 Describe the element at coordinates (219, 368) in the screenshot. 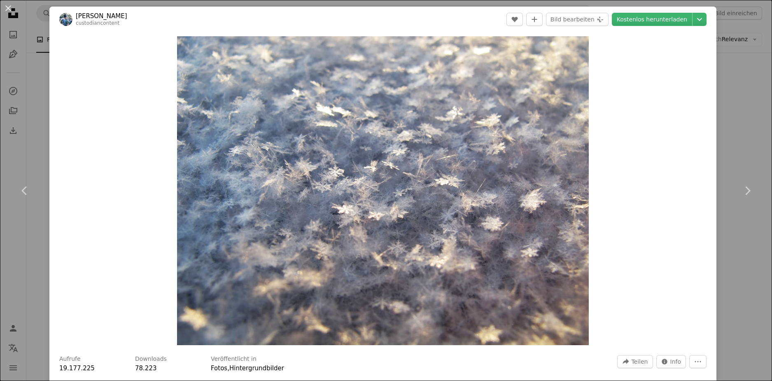

I see `a: Fotos` at that location.